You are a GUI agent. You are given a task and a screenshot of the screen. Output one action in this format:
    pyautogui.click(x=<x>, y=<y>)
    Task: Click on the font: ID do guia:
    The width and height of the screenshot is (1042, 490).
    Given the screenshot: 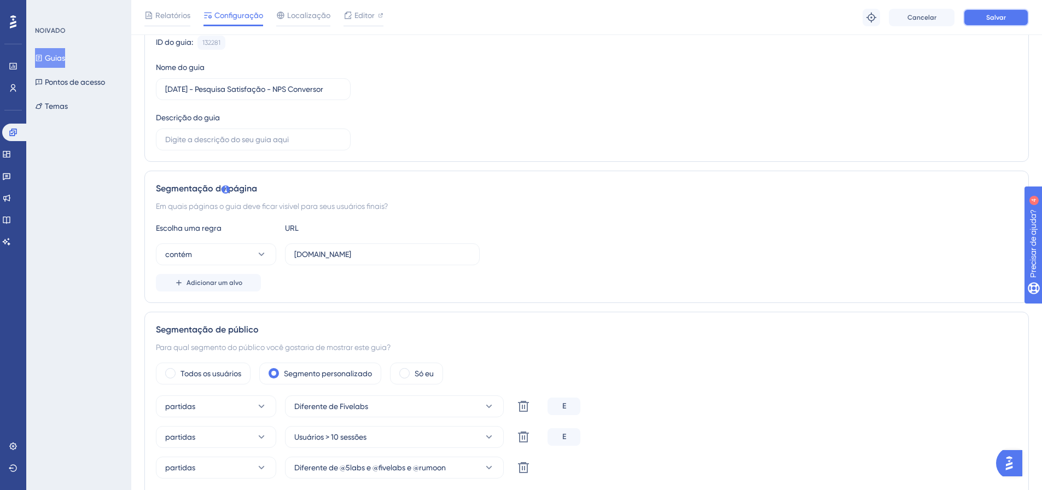 What is the action you would take?
    pyautogui.click(x=174, y=42)
    